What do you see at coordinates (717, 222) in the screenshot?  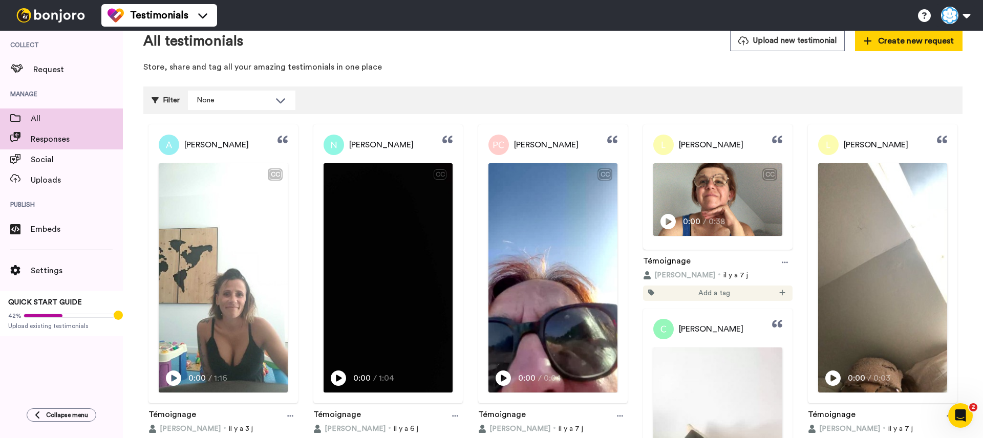 I see `span: 0:38` at bounding box center [717, 222].